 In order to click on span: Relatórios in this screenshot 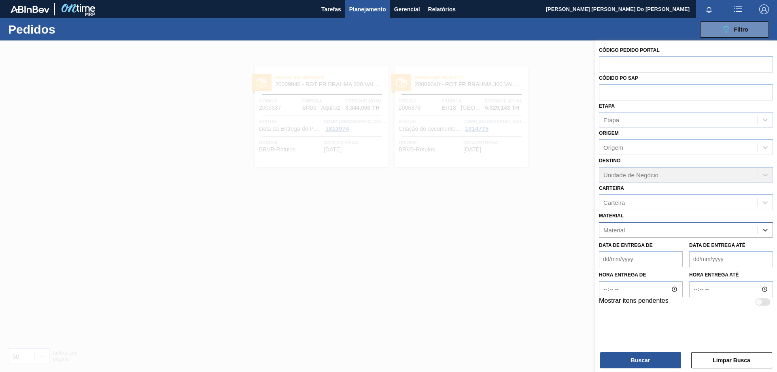, I will do `click(442, 9)`.